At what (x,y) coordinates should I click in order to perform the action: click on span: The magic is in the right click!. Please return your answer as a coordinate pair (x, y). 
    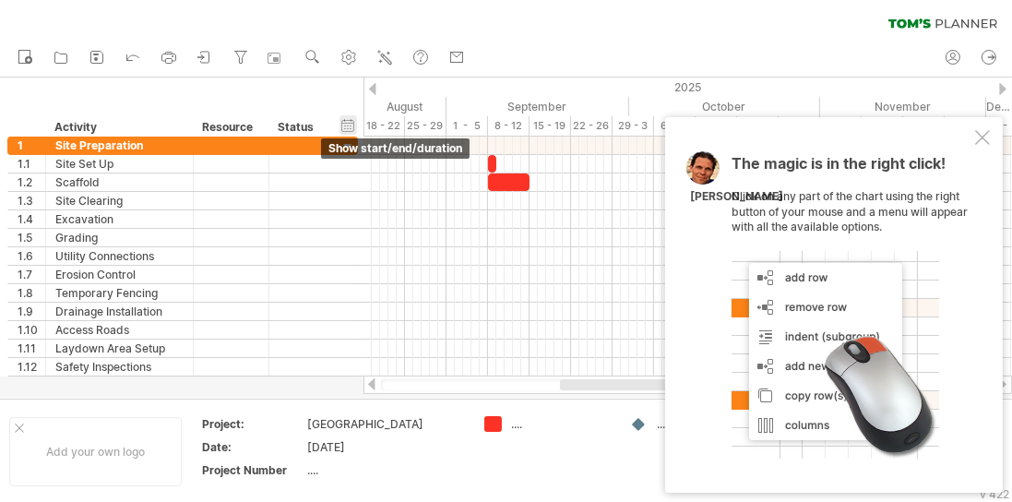
    Looking at the image, I should click on (839, 168).